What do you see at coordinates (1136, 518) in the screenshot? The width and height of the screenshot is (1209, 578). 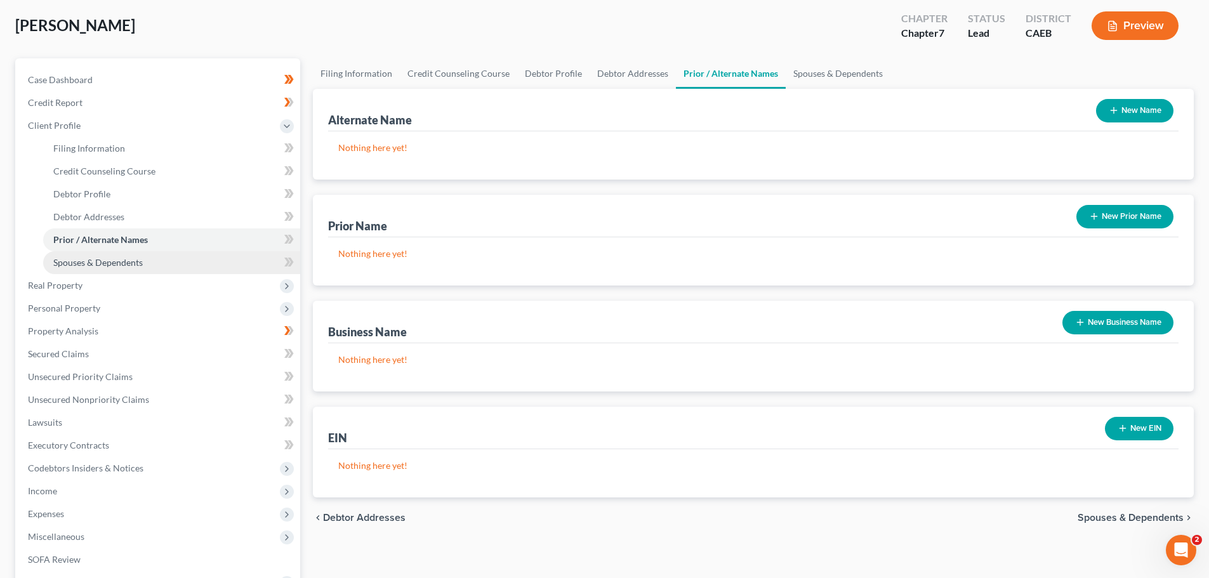 I see `button: Spouses & Dependents chevron_right` at bounding box center [1136, 518].